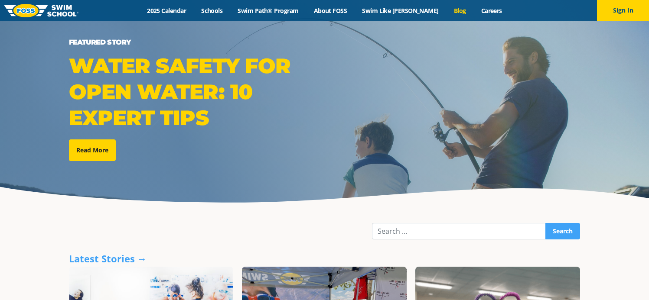 This screenshot has height=300, width=649. Describe the element at coordinates (195, 92) in the screenshot. I see `div: Water Safety for Open Water: 10 Expert Tips` at that location.